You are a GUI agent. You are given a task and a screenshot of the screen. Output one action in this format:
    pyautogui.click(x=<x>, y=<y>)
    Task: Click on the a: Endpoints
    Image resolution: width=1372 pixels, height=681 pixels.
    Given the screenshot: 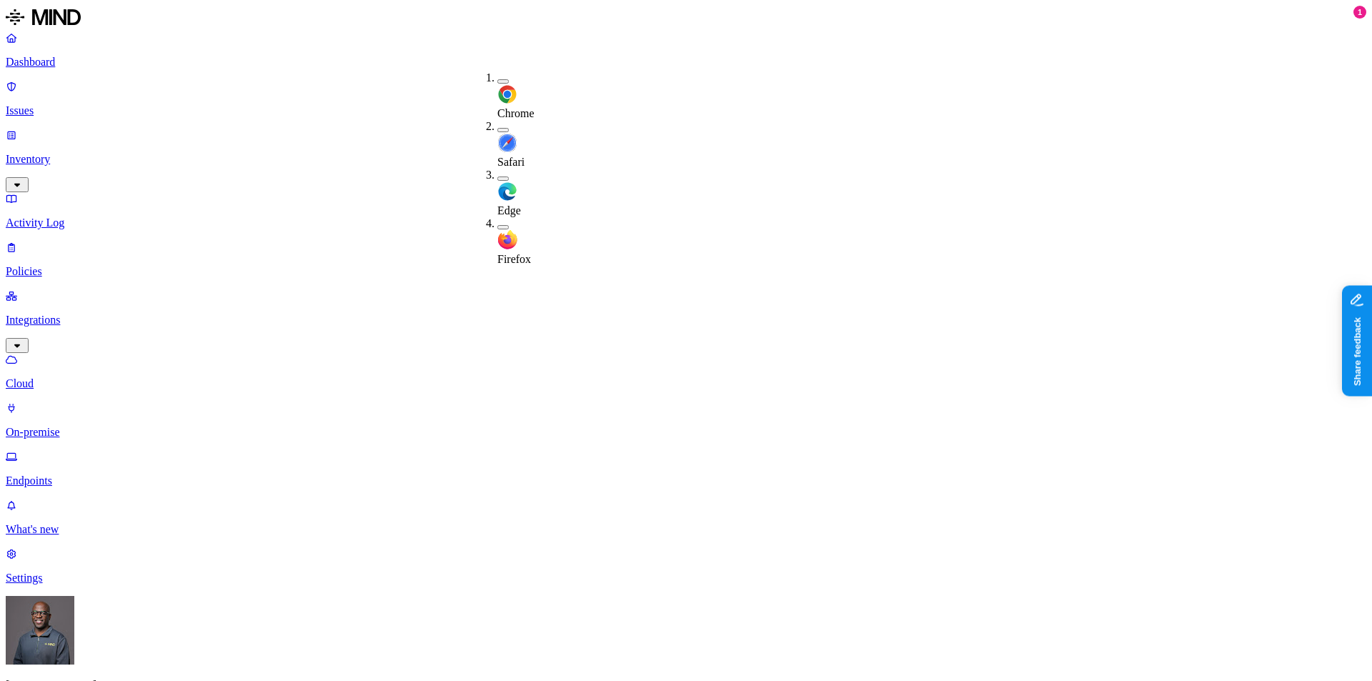 What is the action you would take?
    pyautogui.click(x=686, y=469)
    